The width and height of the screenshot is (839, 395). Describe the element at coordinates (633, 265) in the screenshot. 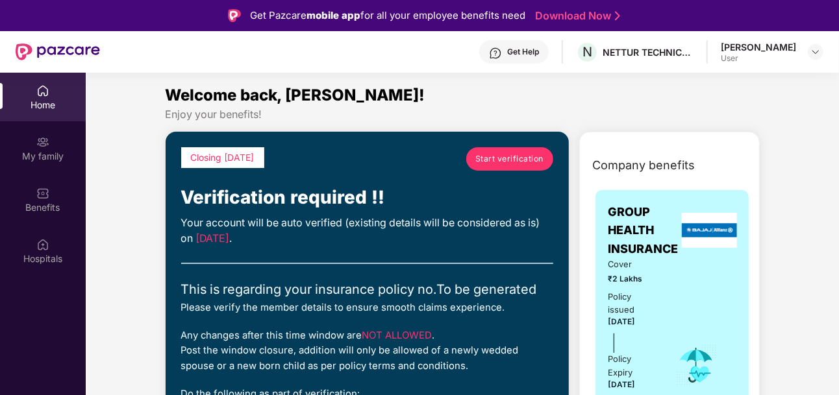

I see `span: Cover` at that location.